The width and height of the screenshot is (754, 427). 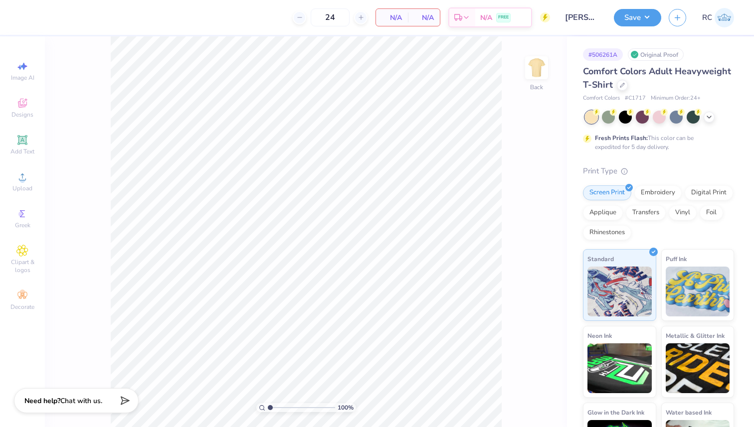 I want to click on img: Neon Ink, so click(x=619, y=369).